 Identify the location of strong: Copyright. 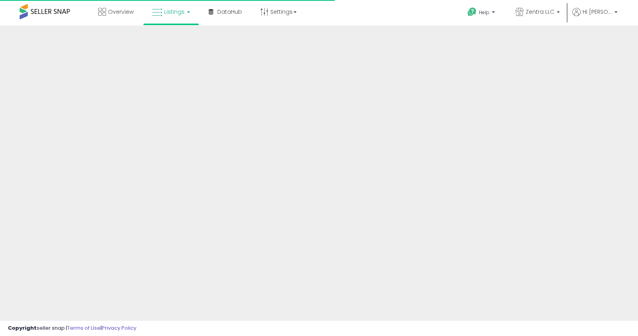
(22, 327).